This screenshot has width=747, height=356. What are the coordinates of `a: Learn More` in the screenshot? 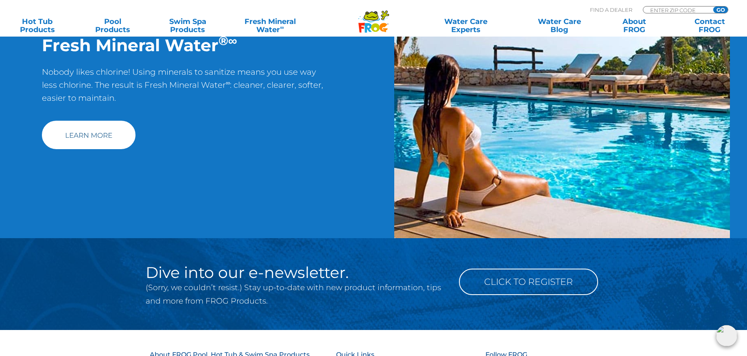 It's located at (89, 135).